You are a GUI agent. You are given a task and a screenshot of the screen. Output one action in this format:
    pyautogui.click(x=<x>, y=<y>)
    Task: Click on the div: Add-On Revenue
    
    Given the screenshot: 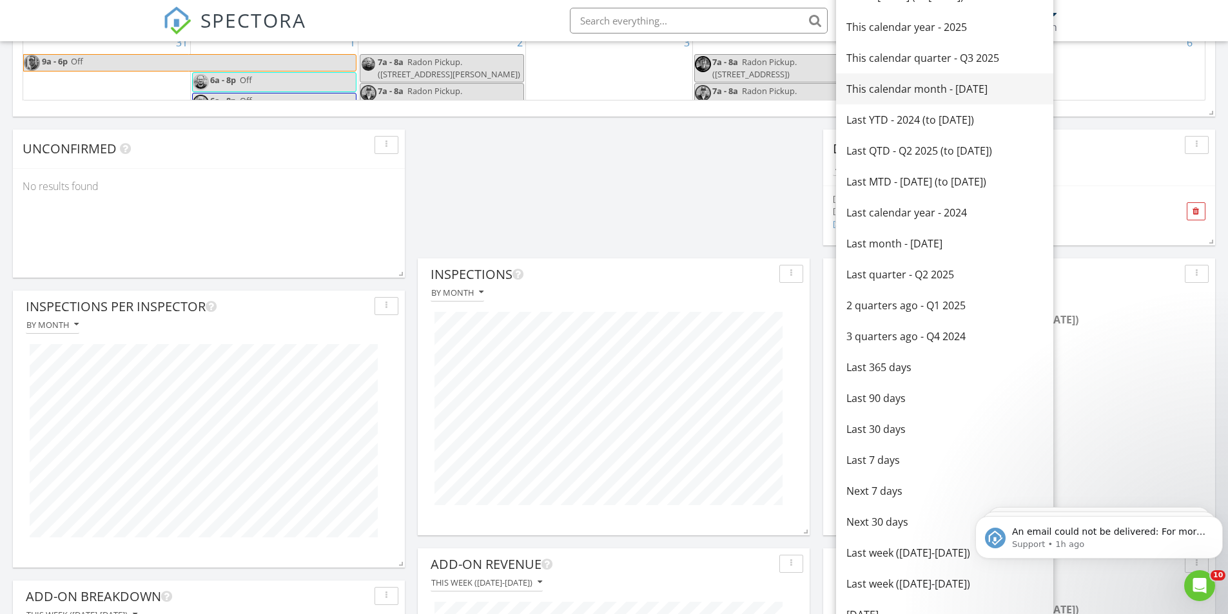 What is the action you would take?
    pyautogui.click(x=602, y=565)
    